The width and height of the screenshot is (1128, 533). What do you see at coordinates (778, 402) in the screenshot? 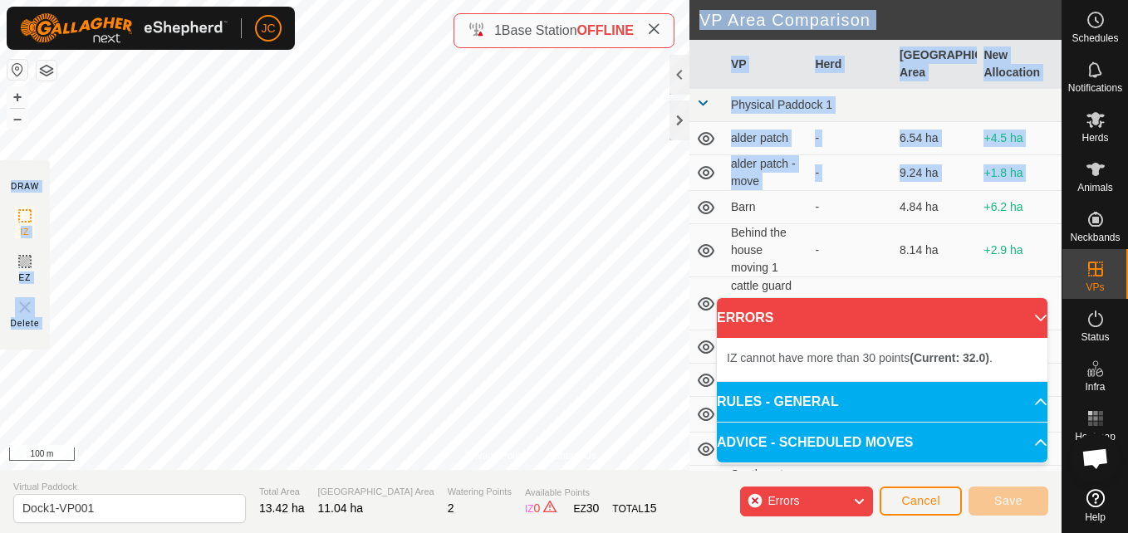
I see `span: RULES - GENERAL` at bounding box center [778, 402].